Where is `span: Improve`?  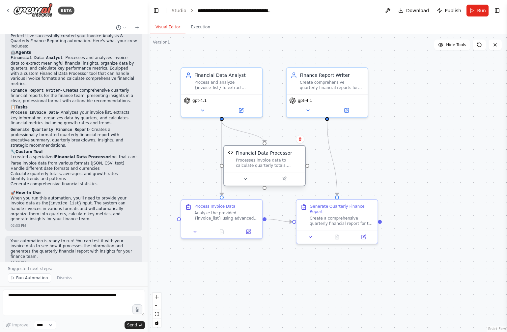 span: Improve is located at coordinates (20, 325).